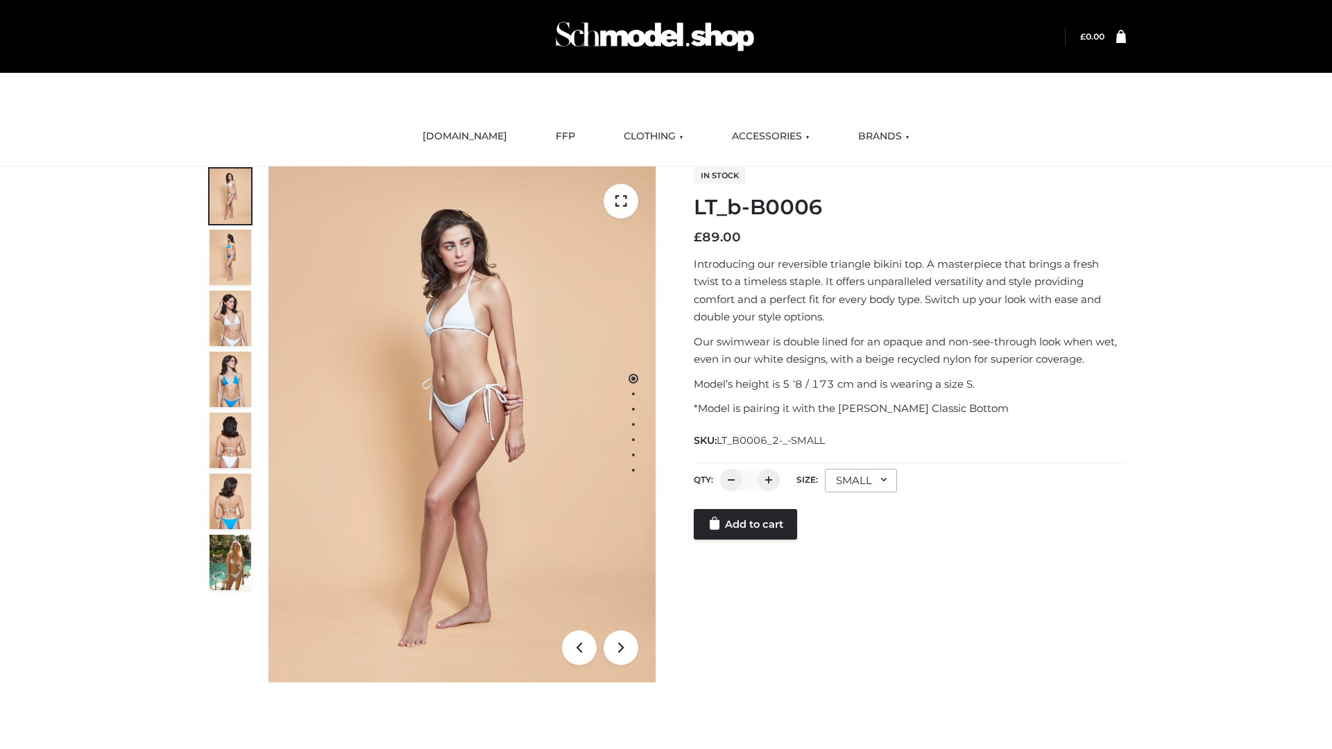 This screenshot has height=749, width=1332. I want to click on img: ArielClassicBikiniTop_CloudNine_AzureSky_OW114ECO_1, so click(462, 425).